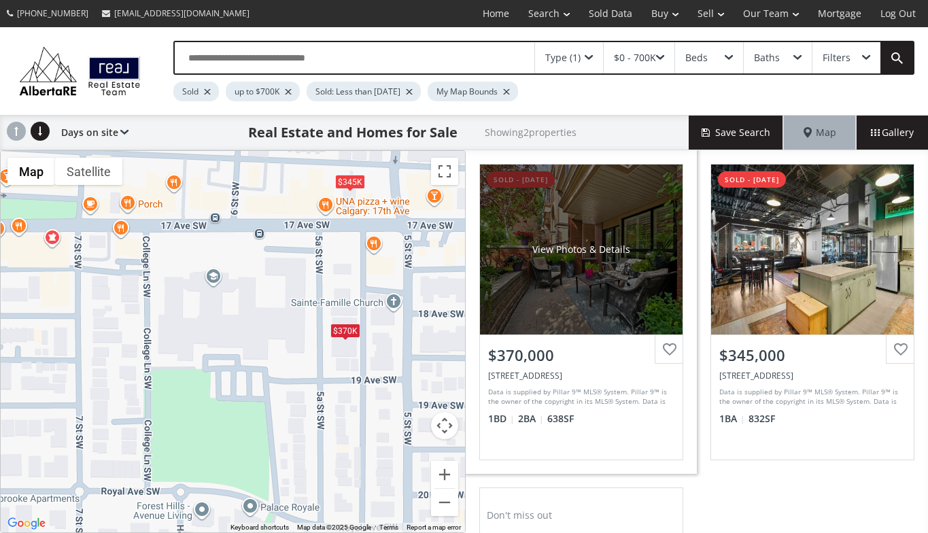  Describe the element at coordinates (445, 502) in the screenshot. I see `button: Zoom out` at that location.